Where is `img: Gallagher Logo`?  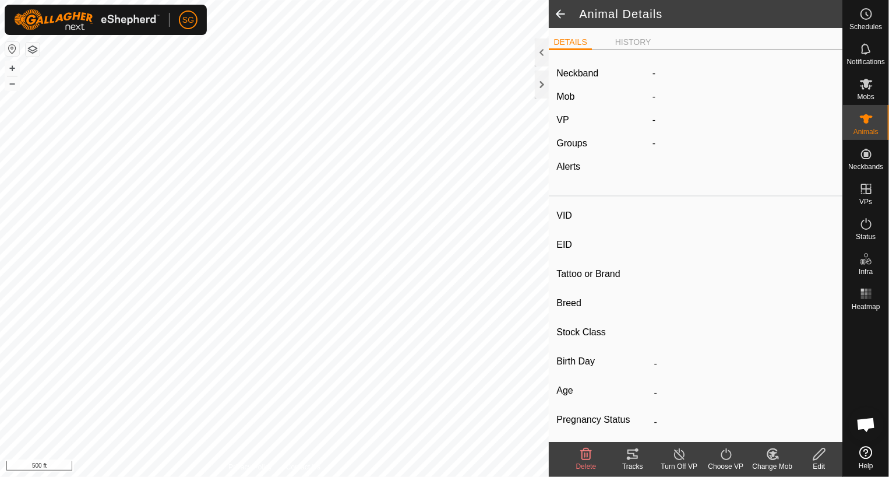
img: Gallagher Logo is located at coordinates (87, 20).